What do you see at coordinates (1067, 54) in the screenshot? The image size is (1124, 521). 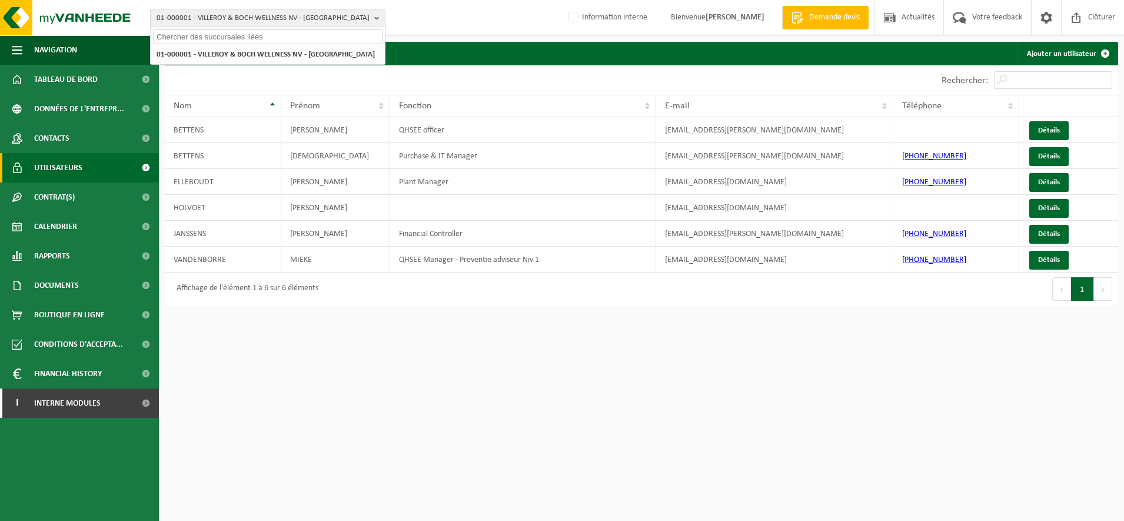 I see `a: Ajouter un utilisateur` at bounding box center [1067, 54].